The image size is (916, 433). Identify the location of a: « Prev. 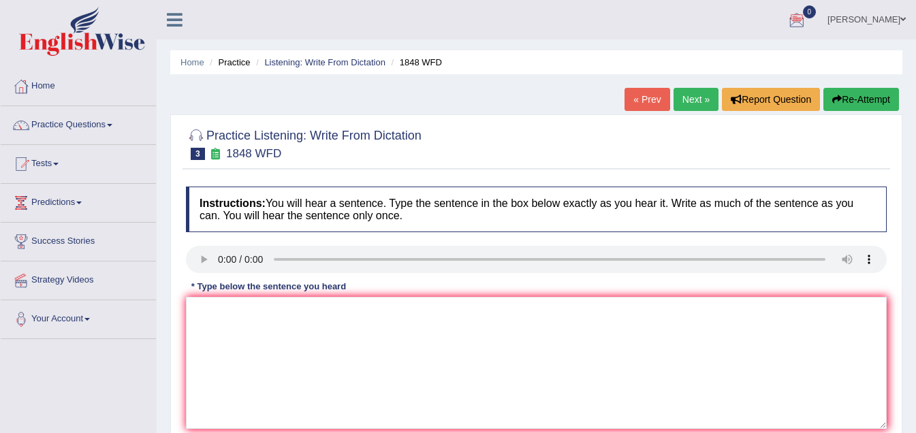
(647, 99).